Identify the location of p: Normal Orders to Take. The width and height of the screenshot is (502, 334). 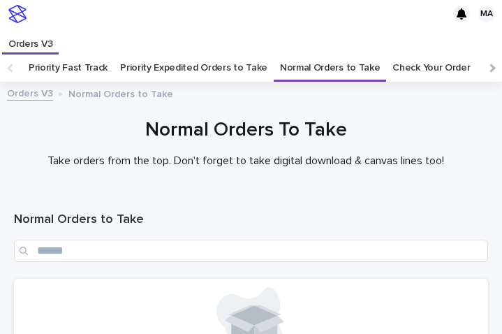
(121, 93).